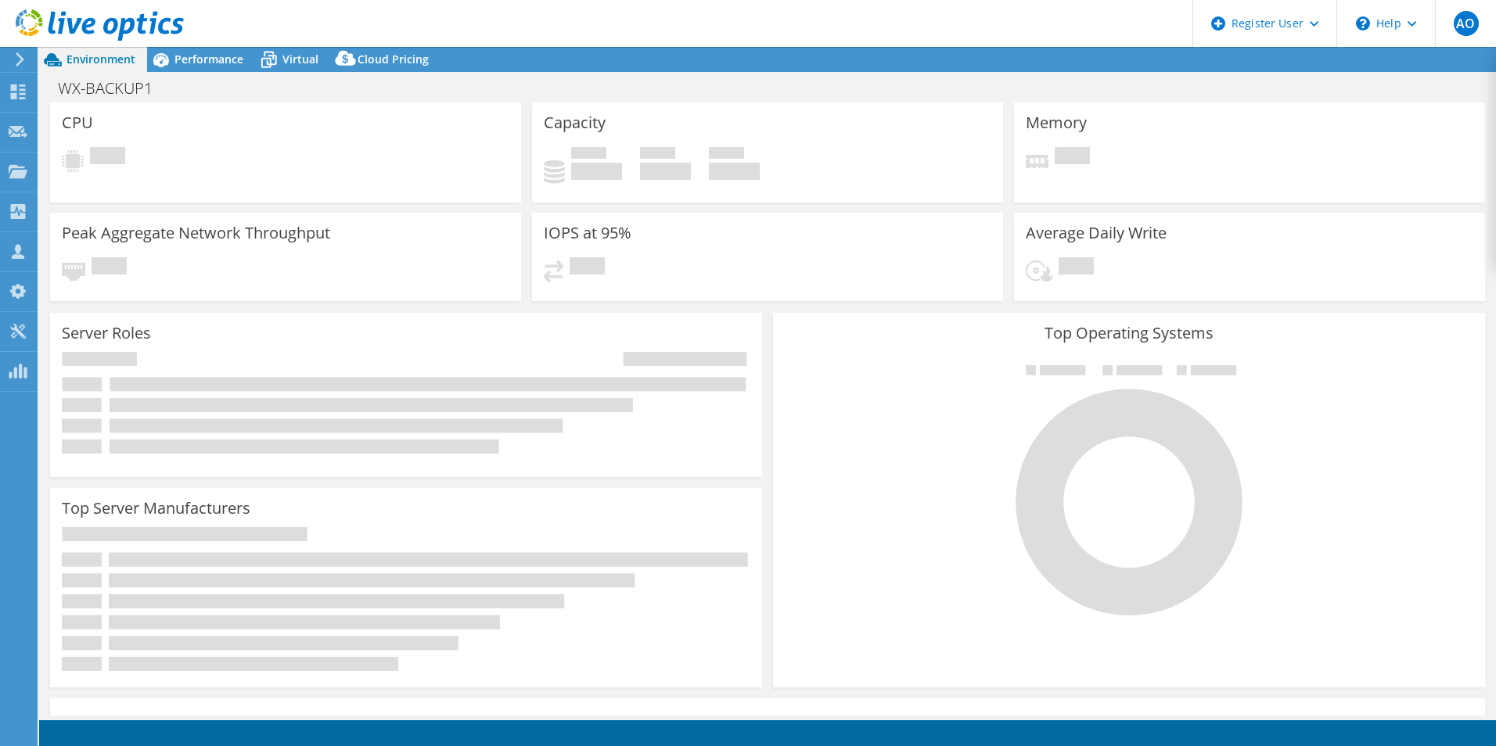 The image size is (1496, 746). I want to click on h3: IOPS at 95%, so click(588, 233).